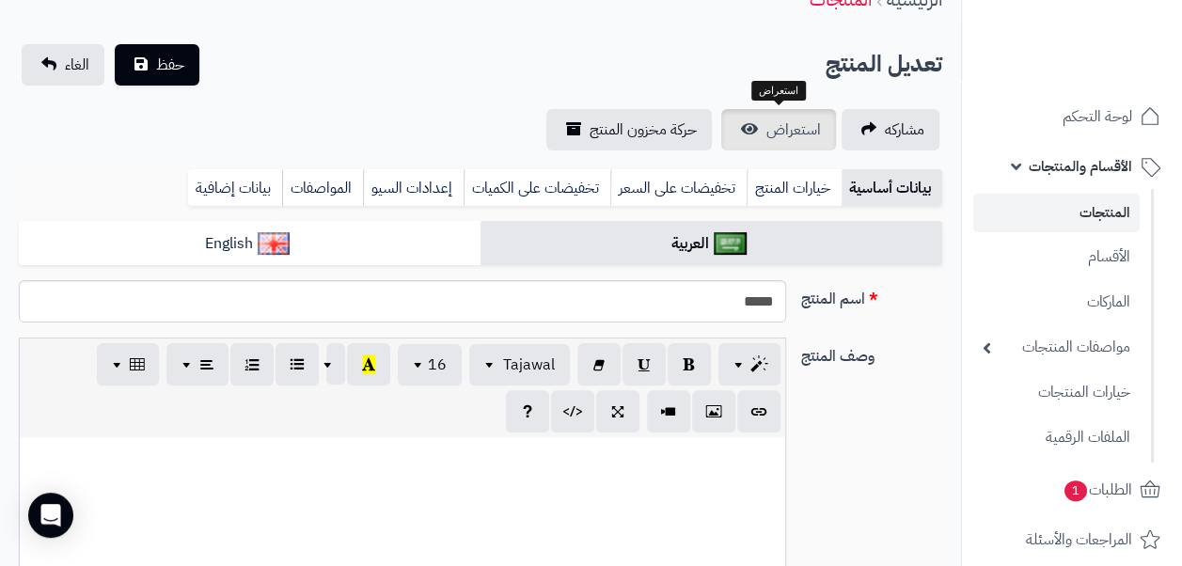 Image resolution: width=1182 pixels, height=566 pixels. I want to click on a: مواصفات المنتجات, so click(1056, 347).